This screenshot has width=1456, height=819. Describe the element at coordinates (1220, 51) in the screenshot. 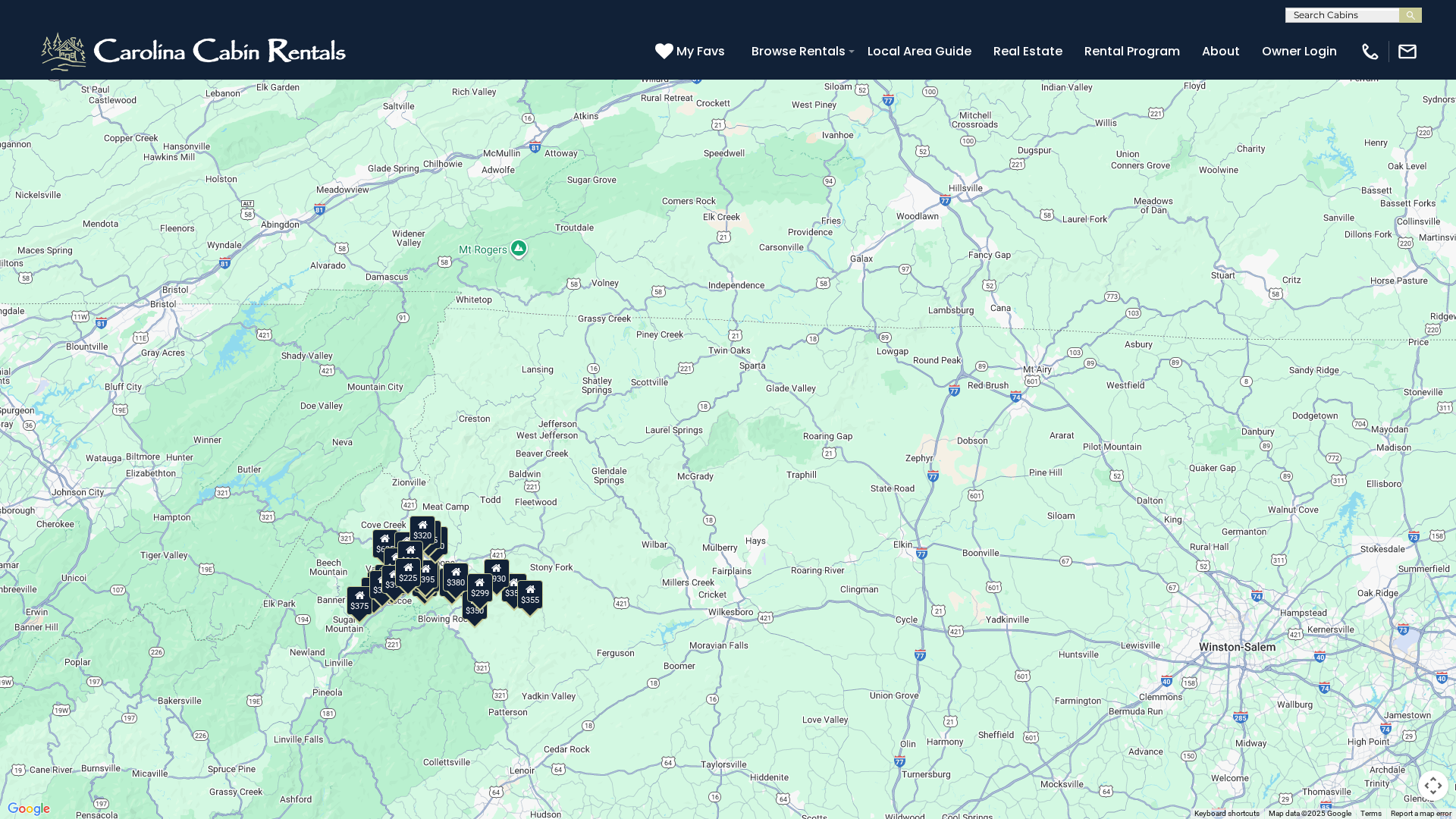

I see `a: About` at that location.